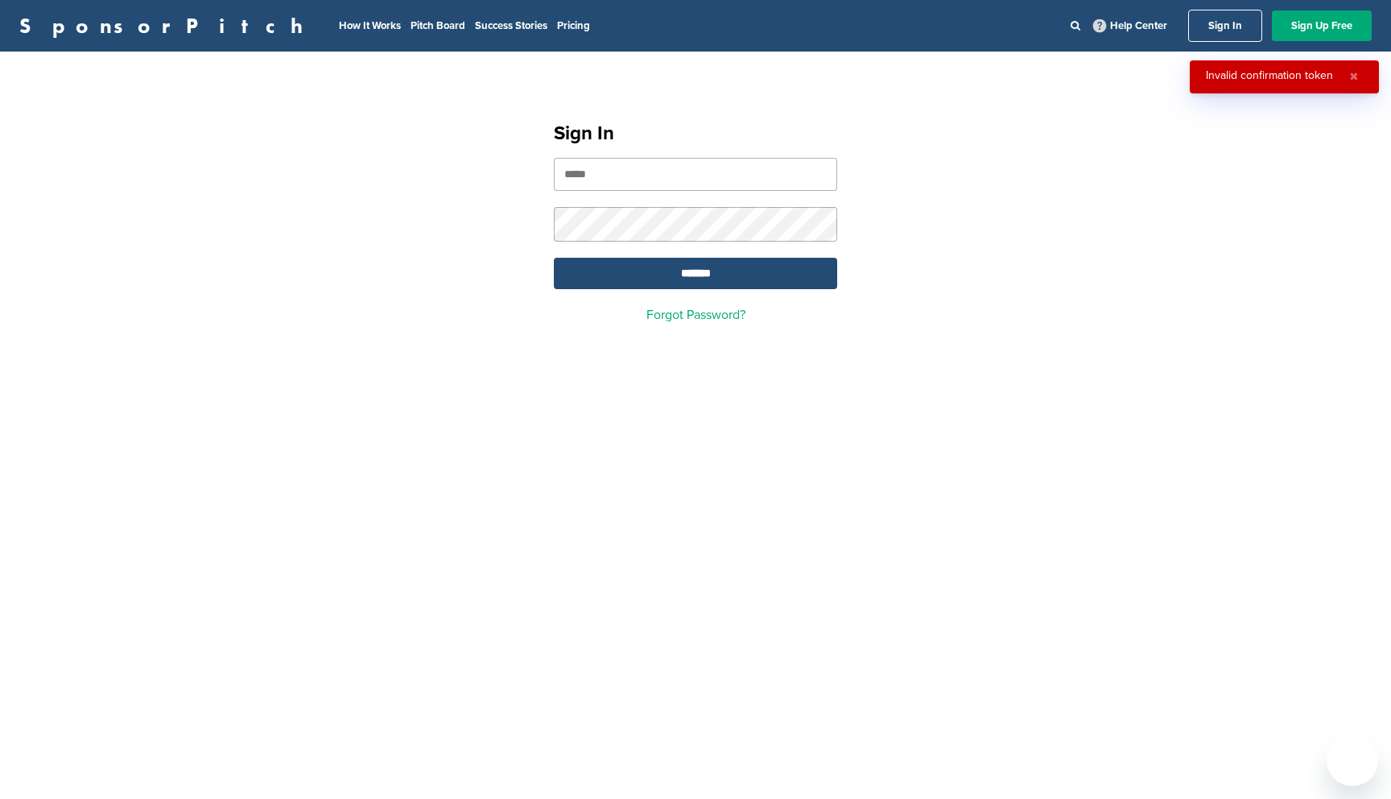 The image size is (1391, 799). What do you see at coordinates (1322, 26) in the screenshot?
I see `a: Sign Up Free` at bounding box center [1322, 26].